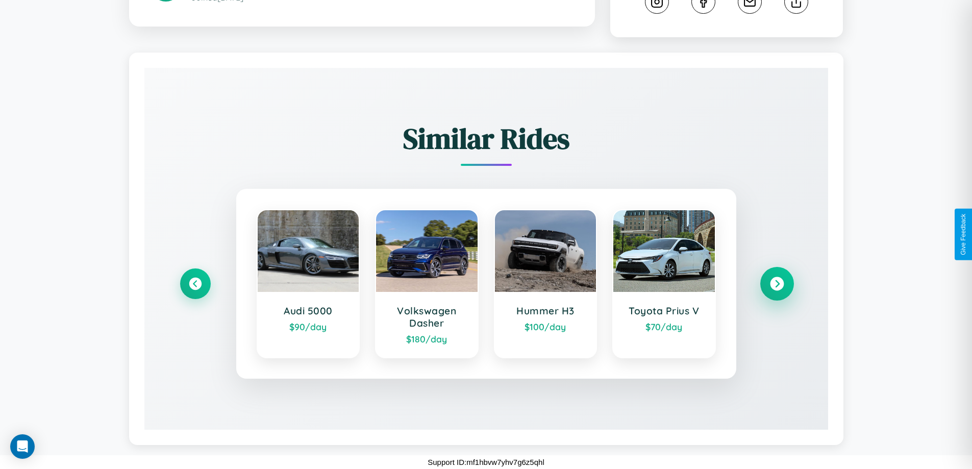 This screenshot has width=972, height=469. Describe the element at coordinates (22, 446) in the screenshot. I see `div: Open Intercom Messenger` at that location.